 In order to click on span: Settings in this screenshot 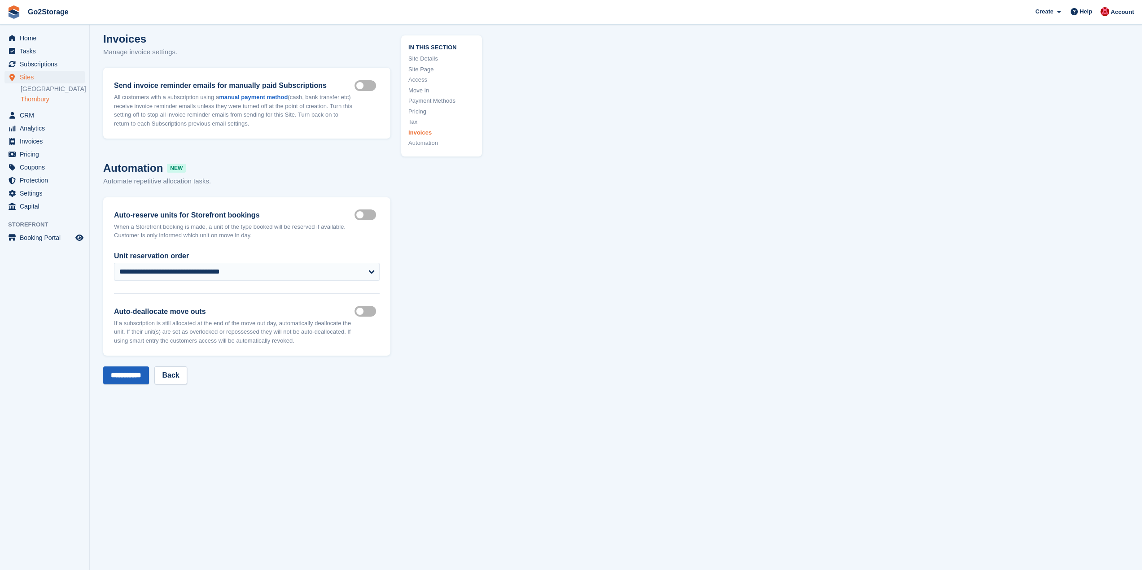, I will do `click(47, 193)`.